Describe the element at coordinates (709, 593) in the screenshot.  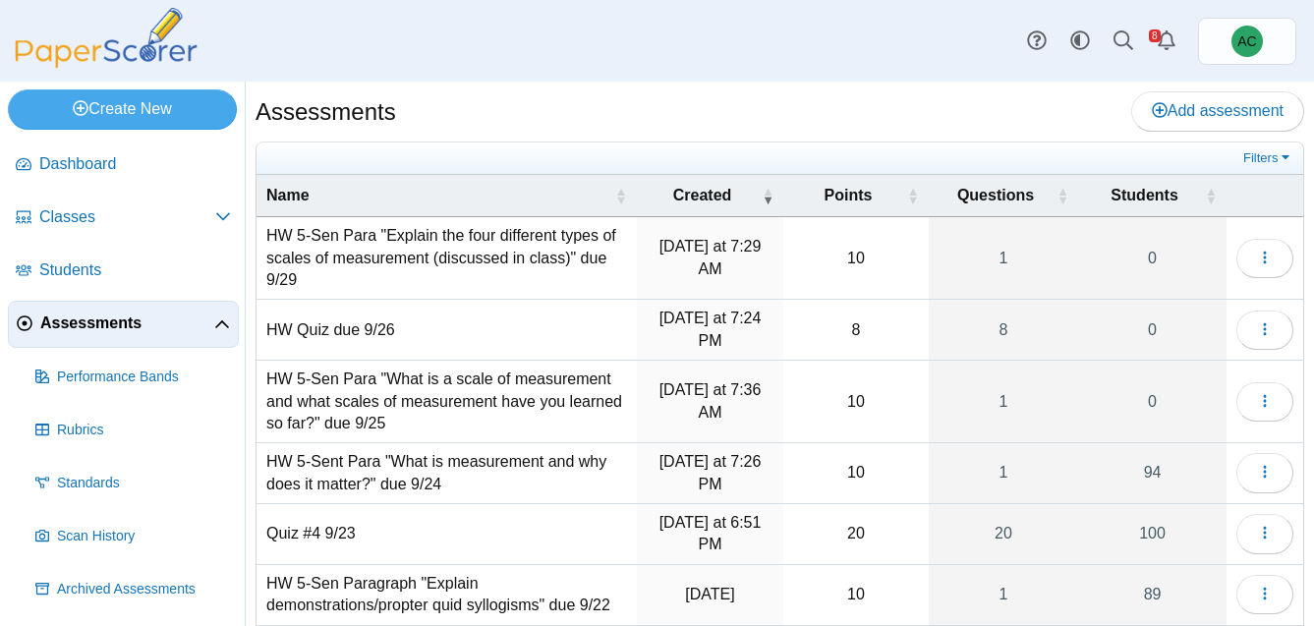
I see `time: Sep 18, 2025 at 2:23 PM` at that location.